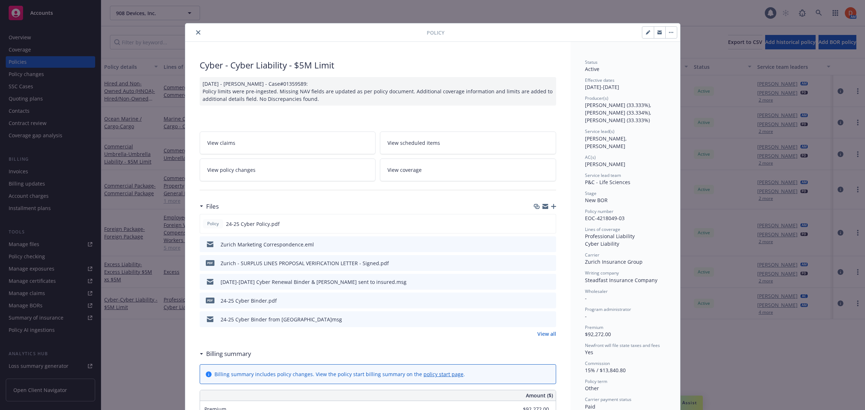  Describe the element at coordinates (305, 263) in the screenshot. I see `div: Zurich - SURPLUS LINES PROPOSAL VERIFICATION LETTER - Signed.pdf` at that location.